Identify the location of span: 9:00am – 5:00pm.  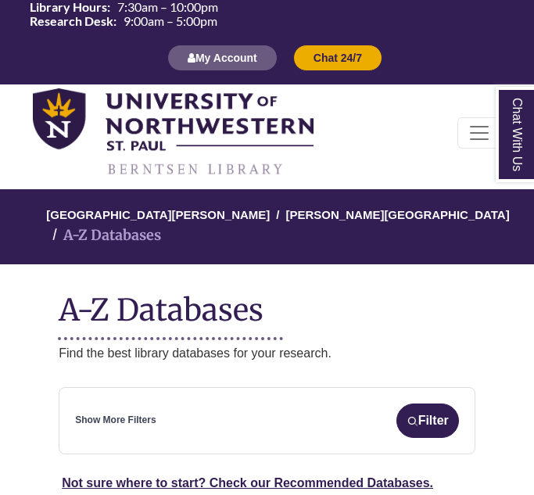
(171, 21).